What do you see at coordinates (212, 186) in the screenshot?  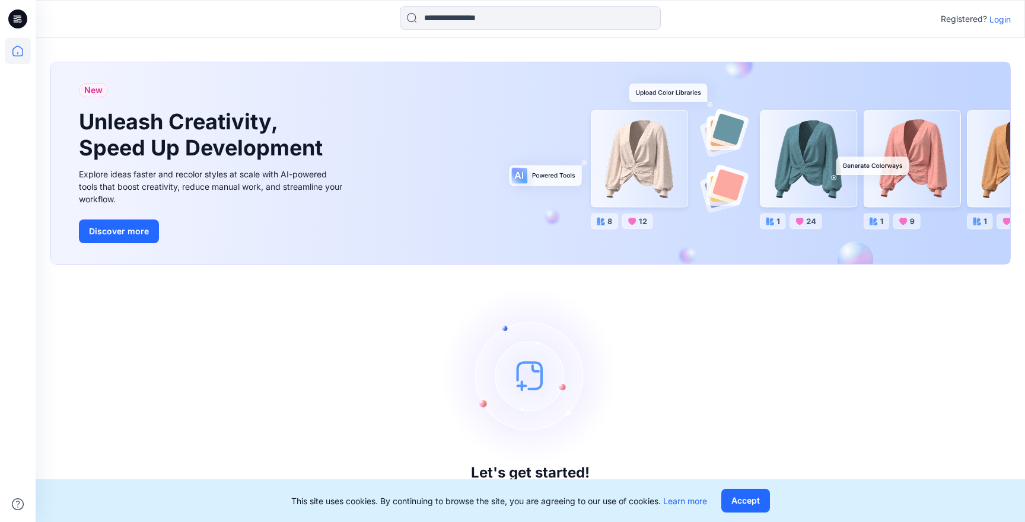 I see `div: Explore ideas faster and recolor styles at scale with AI-powered tools that boost creativity, red...` at bounding box center [212, 186].